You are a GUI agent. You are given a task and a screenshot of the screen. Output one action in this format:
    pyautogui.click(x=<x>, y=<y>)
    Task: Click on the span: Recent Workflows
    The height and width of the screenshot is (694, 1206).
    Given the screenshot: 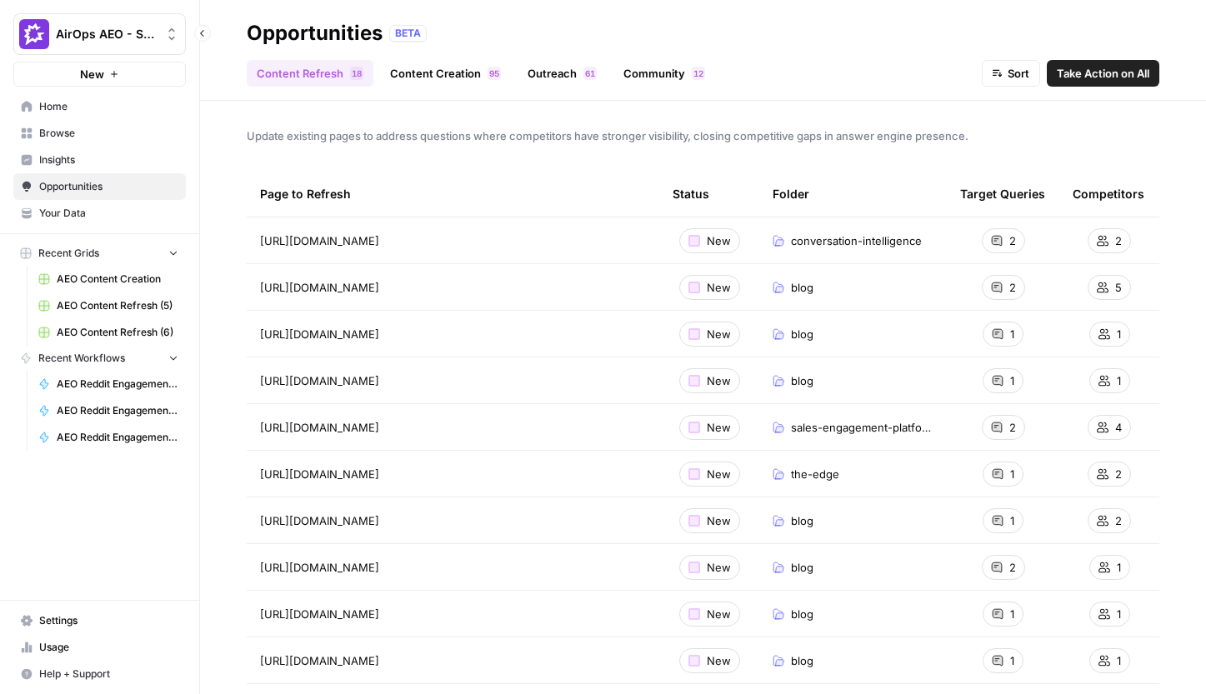 What is the action you would take?
    pyautogui.click(x=82, y=358)
    